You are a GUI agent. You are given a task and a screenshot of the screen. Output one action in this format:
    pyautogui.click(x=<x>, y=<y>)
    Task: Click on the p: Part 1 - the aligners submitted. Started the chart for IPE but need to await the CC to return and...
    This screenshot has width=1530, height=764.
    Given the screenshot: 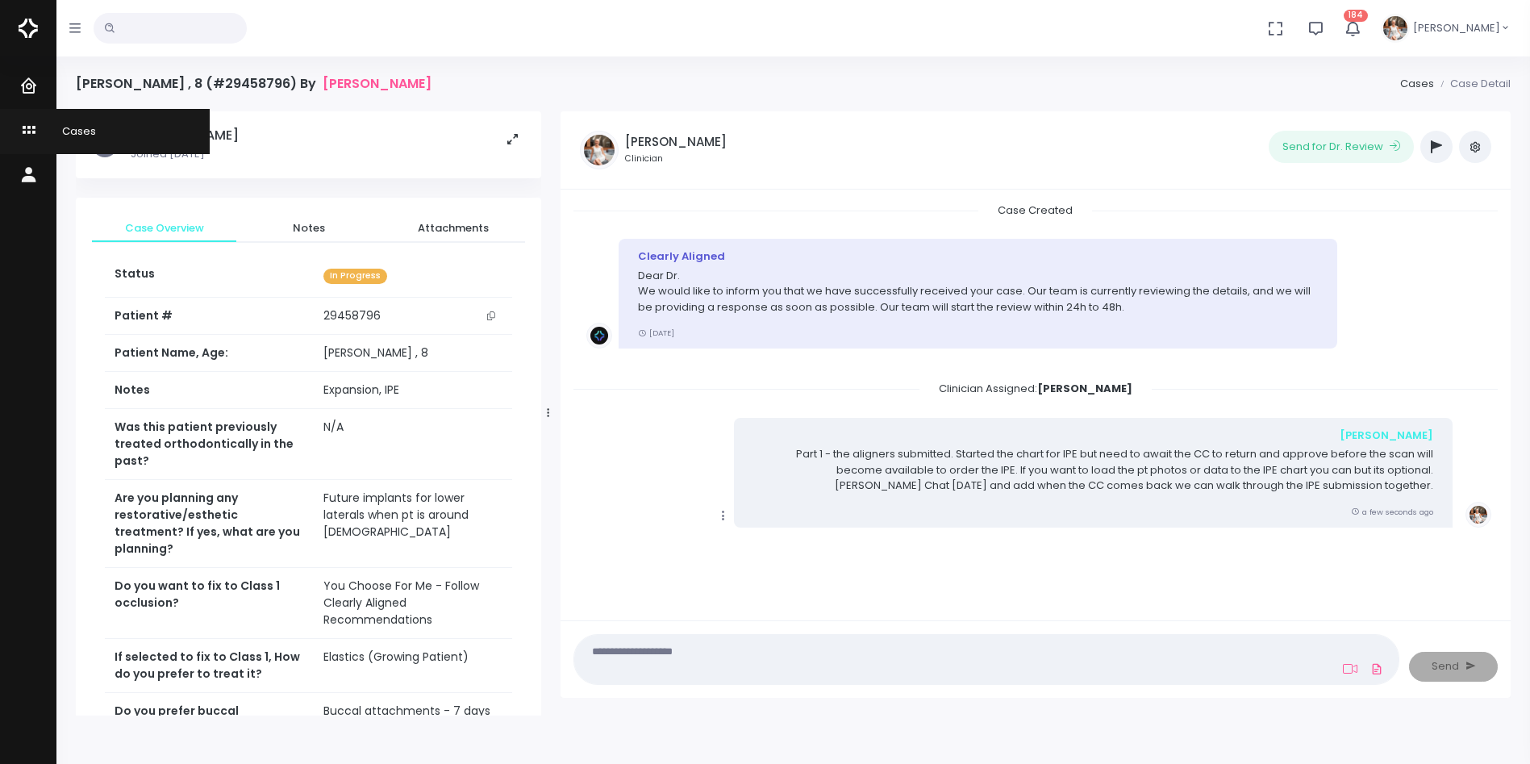 What is the action you would take?
    pyautogui.click(x=1093, y=469)
    